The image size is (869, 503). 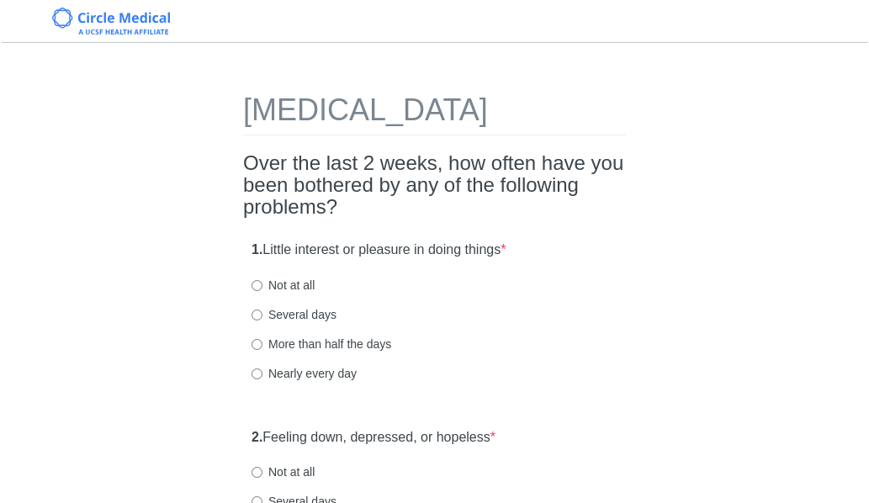 I want to click on input: Several days, so click(x=257, y=315).